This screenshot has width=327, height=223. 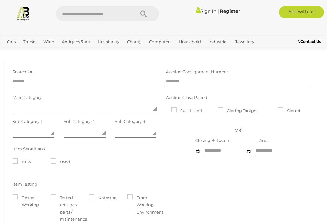 What do you see at coordinates (23, 13) in the screenshot?
I see `img: Allbids.com.au` at bounding box center [23, 13].